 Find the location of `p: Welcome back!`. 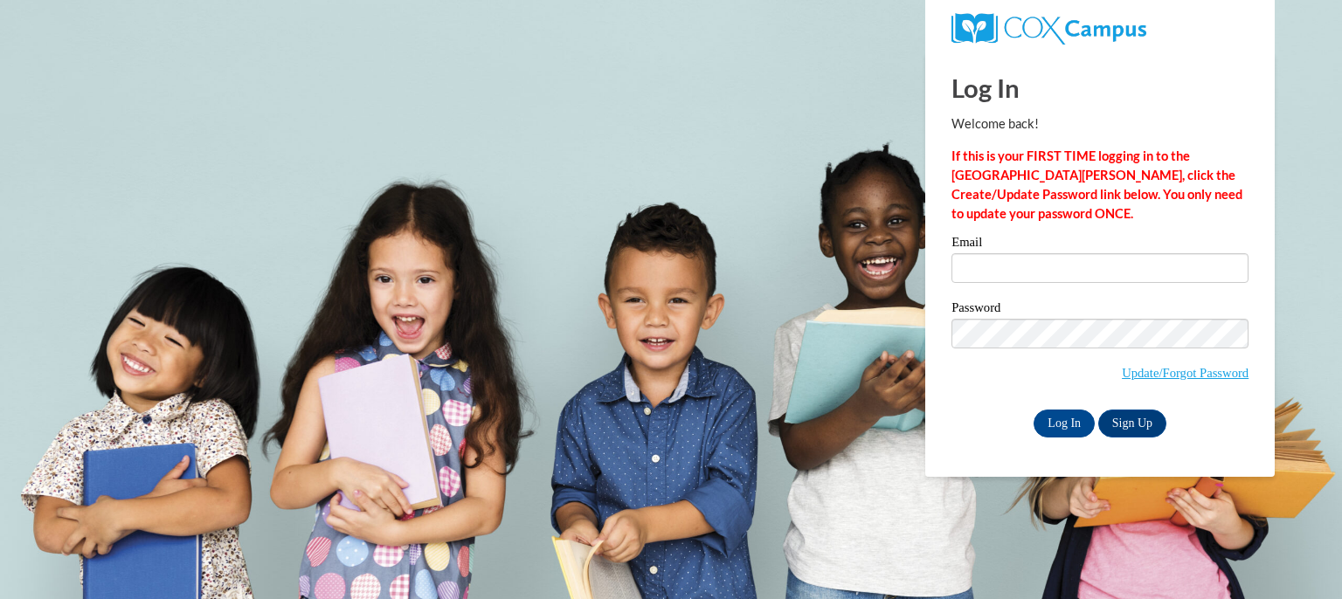

p: Welcome back! is located at coordinates (1100, 124).